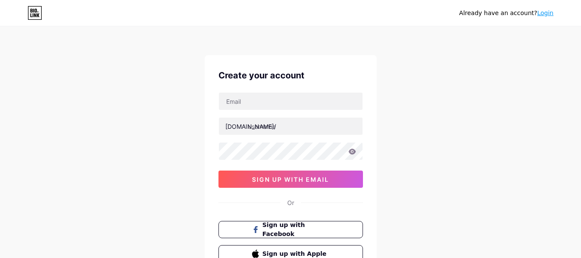 The image size is (581, 258). Describe the element at coordinates (291, 202) in the screenshot. I see `div: Or` at that location.